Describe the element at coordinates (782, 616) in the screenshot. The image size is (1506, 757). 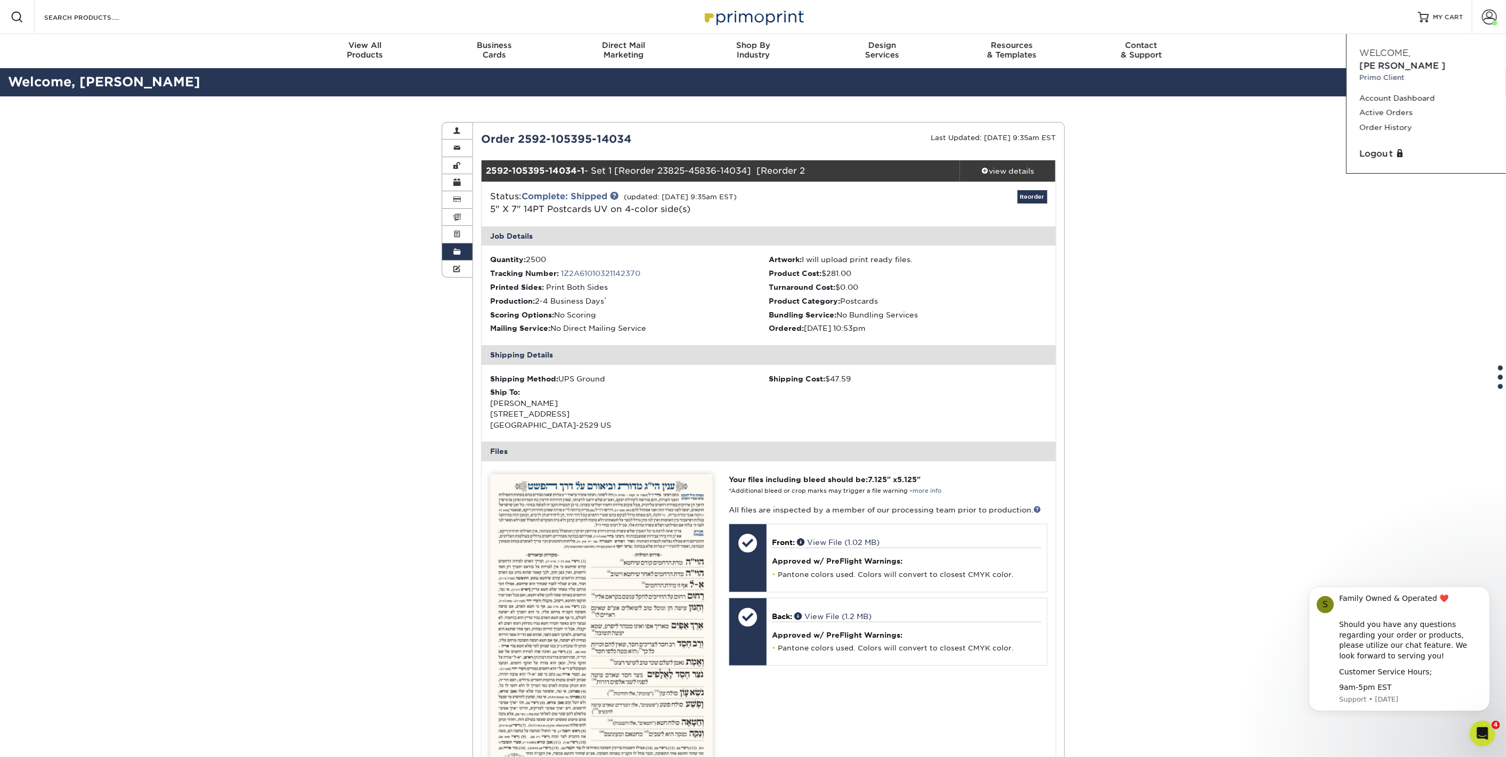
I see `span: Back:` at that location.